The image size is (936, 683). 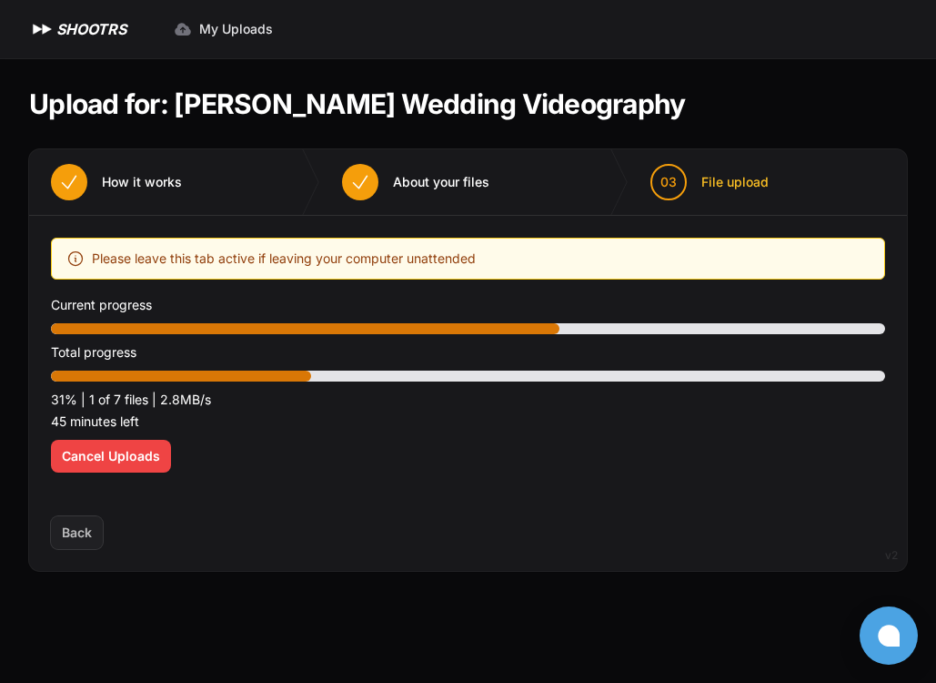 I want to click on p: 45 minutes left, so click(x=468, y=421).